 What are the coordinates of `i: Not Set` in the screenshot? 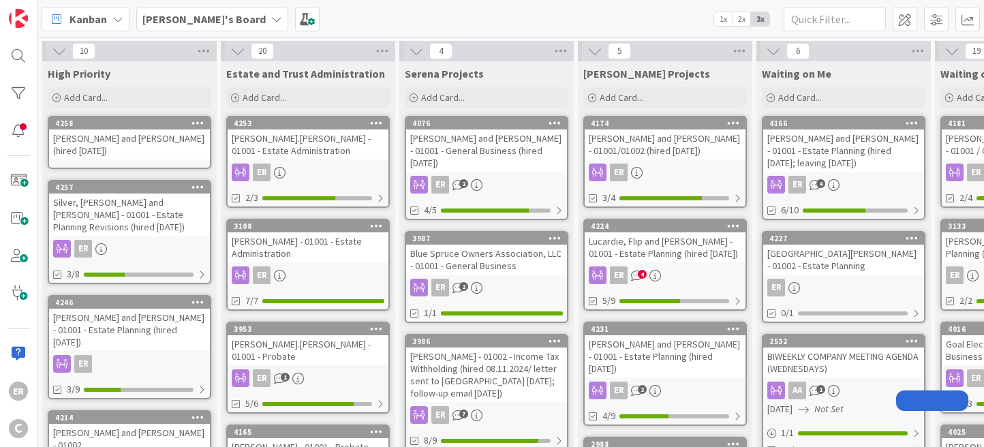 It's located at (829, 409).